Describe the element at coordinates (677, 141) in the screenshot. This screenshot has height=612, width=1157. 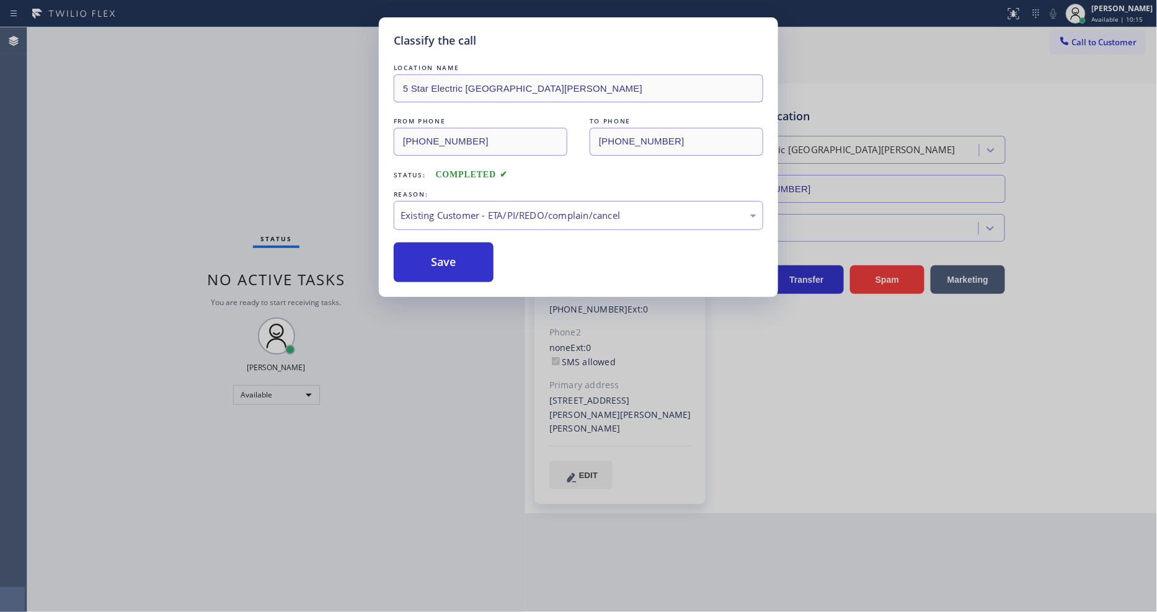
I see `input: To phone` at that location.